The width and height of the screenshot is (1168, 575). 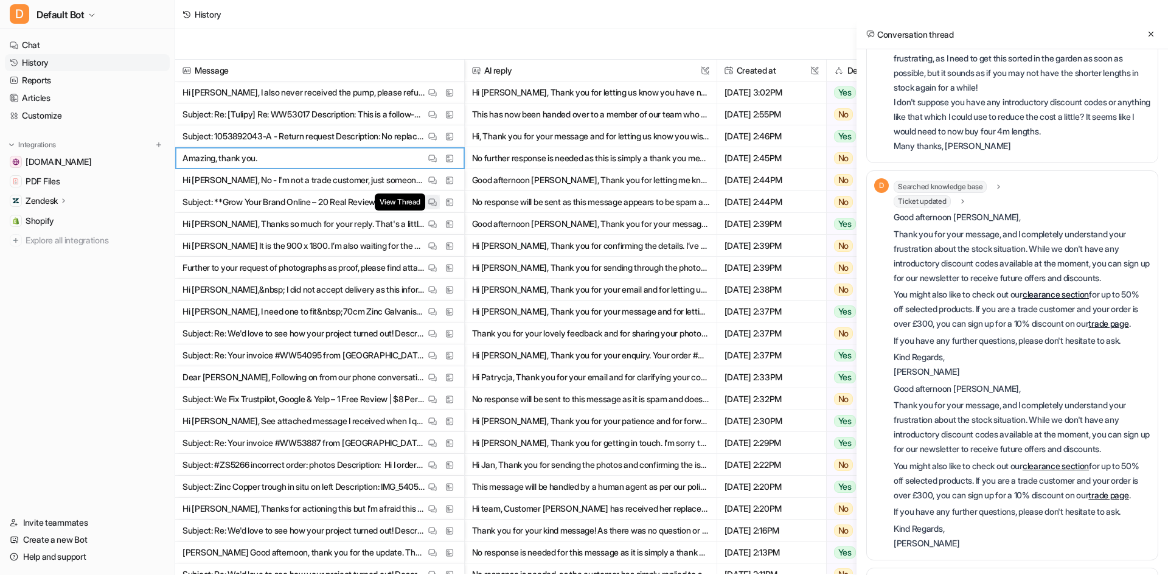 I want to click on span: Searched knowledge base, so click(x=940, y=187).